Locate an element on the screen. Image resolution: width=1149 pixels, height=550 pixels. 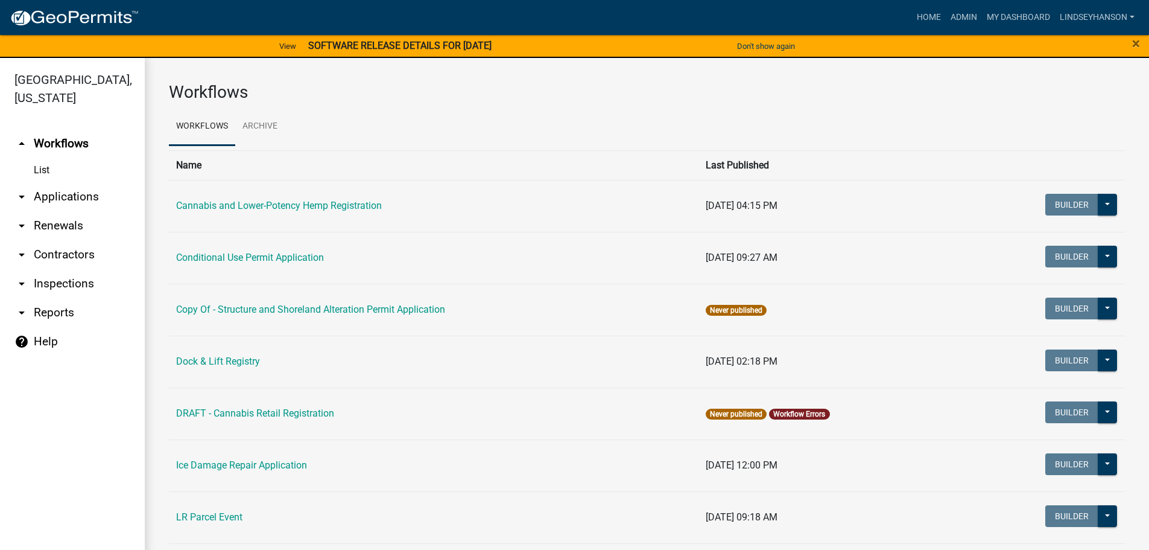
button: Don't show again is located at coordinates (766, 46).